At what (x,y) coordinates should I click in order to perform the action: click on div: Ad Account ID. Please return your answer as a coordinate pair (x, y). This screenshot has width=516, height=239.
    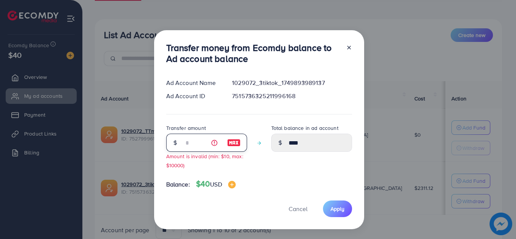
    Looking at the image, I should click on (193, 96).